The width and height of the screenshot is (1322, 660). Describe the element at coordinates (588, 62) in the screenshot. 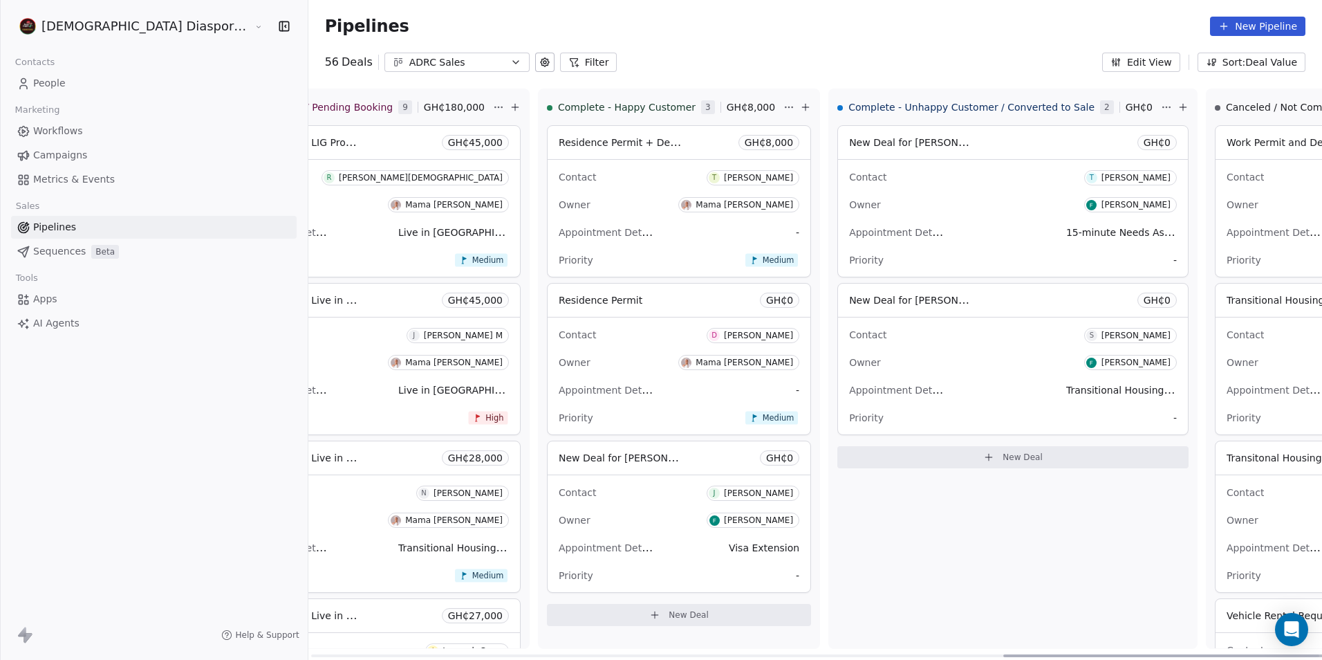

I see `button: Filter` at that location.